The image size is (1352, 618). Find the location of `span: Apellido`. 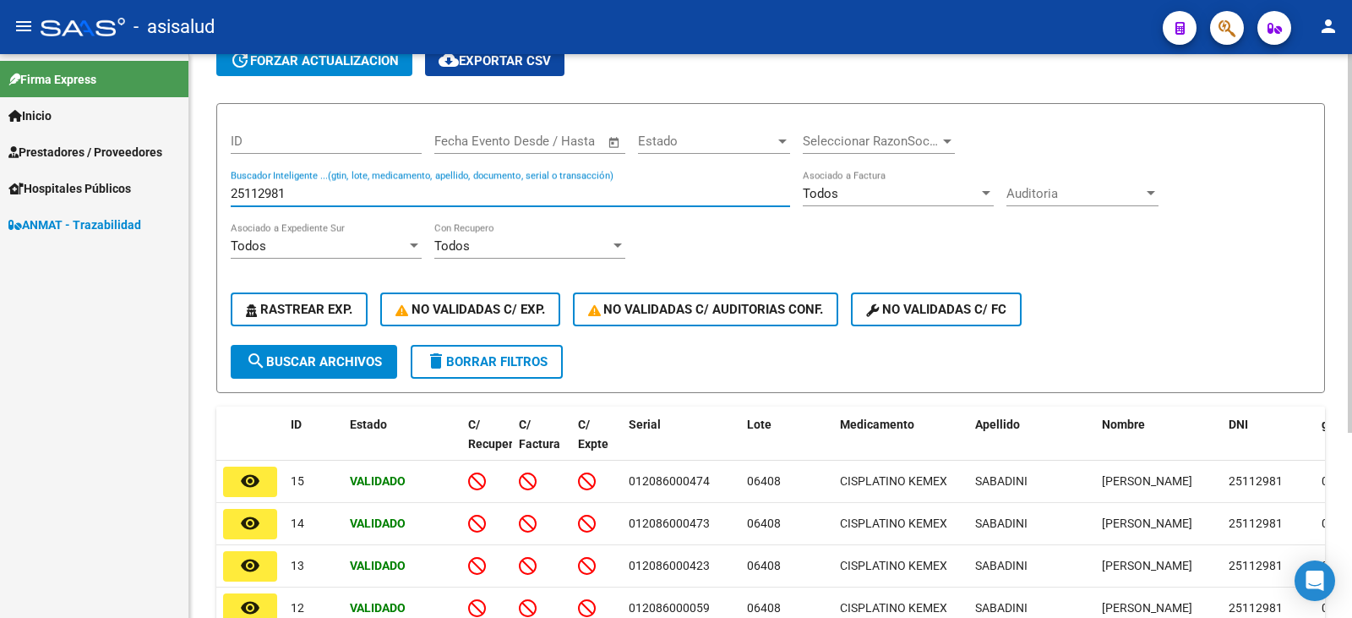

span: Apellido is located at coordinates (997, 424).